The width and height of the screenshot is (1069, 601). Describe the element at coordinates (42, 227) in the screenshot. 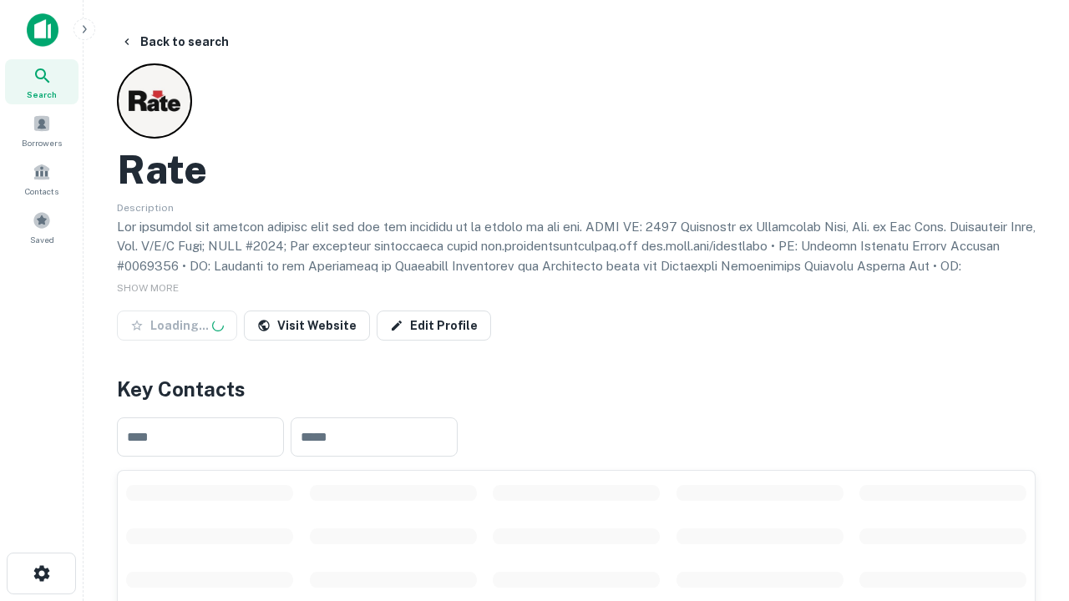

I see `a: Saved` at that location.